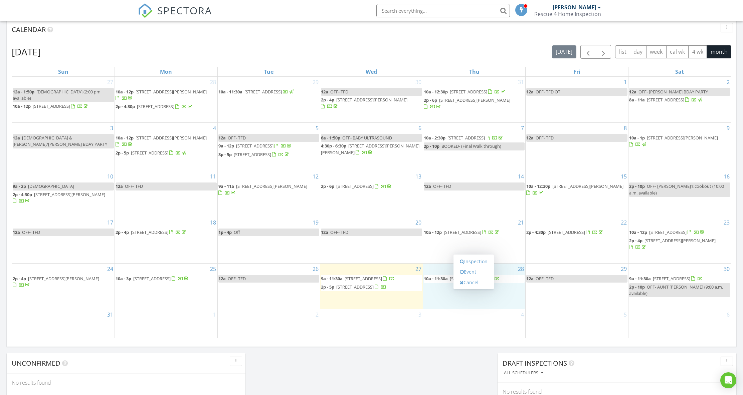 The image size is (743, 395). What do you see at coordinates (126, 383) in the screenshot?
I see `div: No results found` at bounding box center [126, 383].